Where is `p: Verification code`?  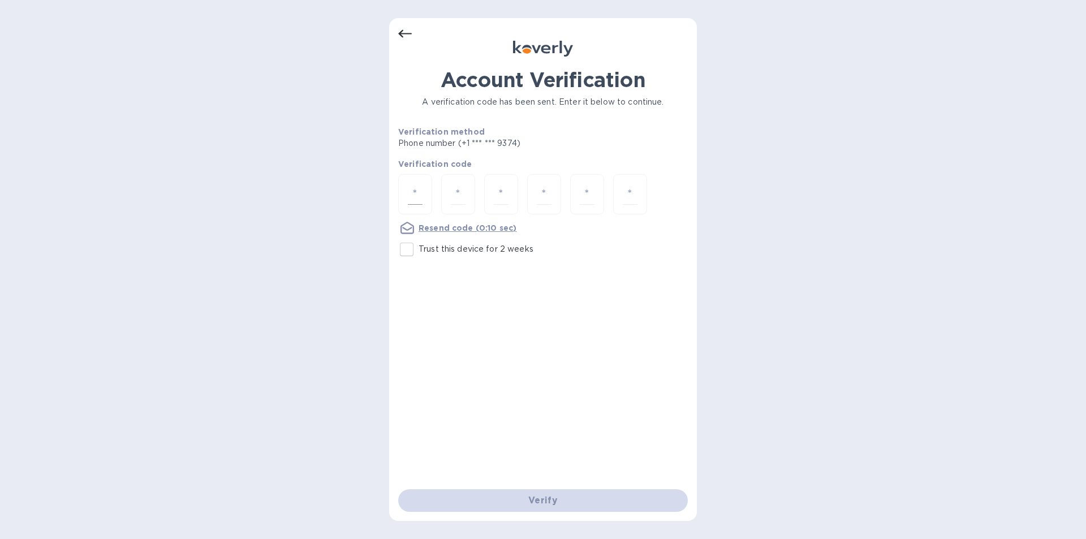
p: Verification code is located at coordinates (543, 164).